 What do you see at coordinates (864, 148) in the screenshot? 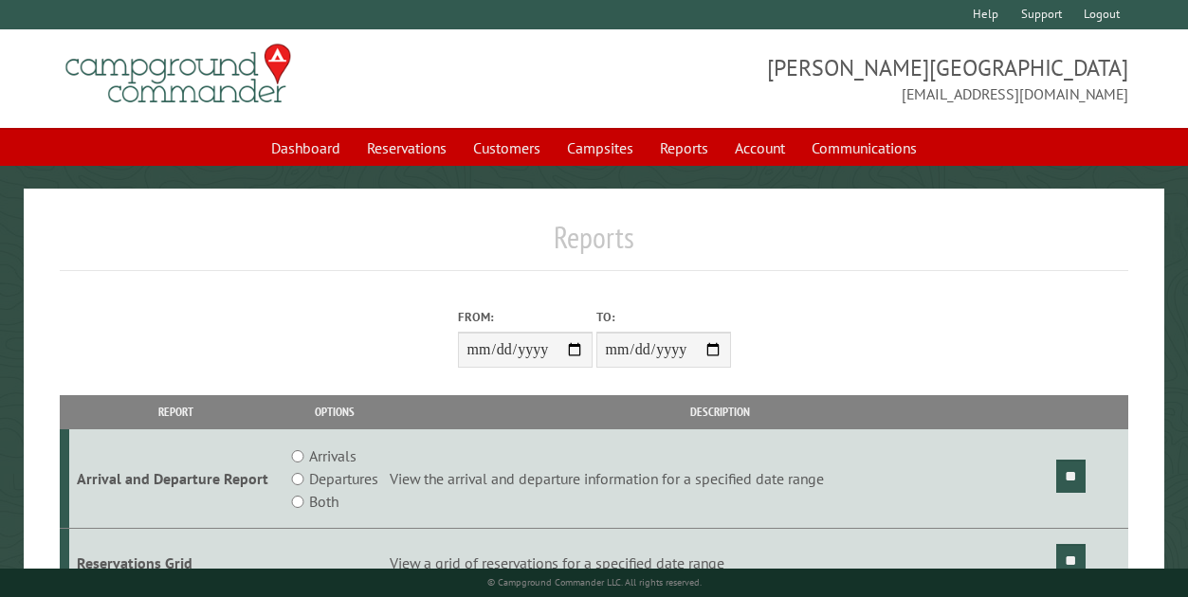
I see `a: Communications` at bounding box center [864, 148].